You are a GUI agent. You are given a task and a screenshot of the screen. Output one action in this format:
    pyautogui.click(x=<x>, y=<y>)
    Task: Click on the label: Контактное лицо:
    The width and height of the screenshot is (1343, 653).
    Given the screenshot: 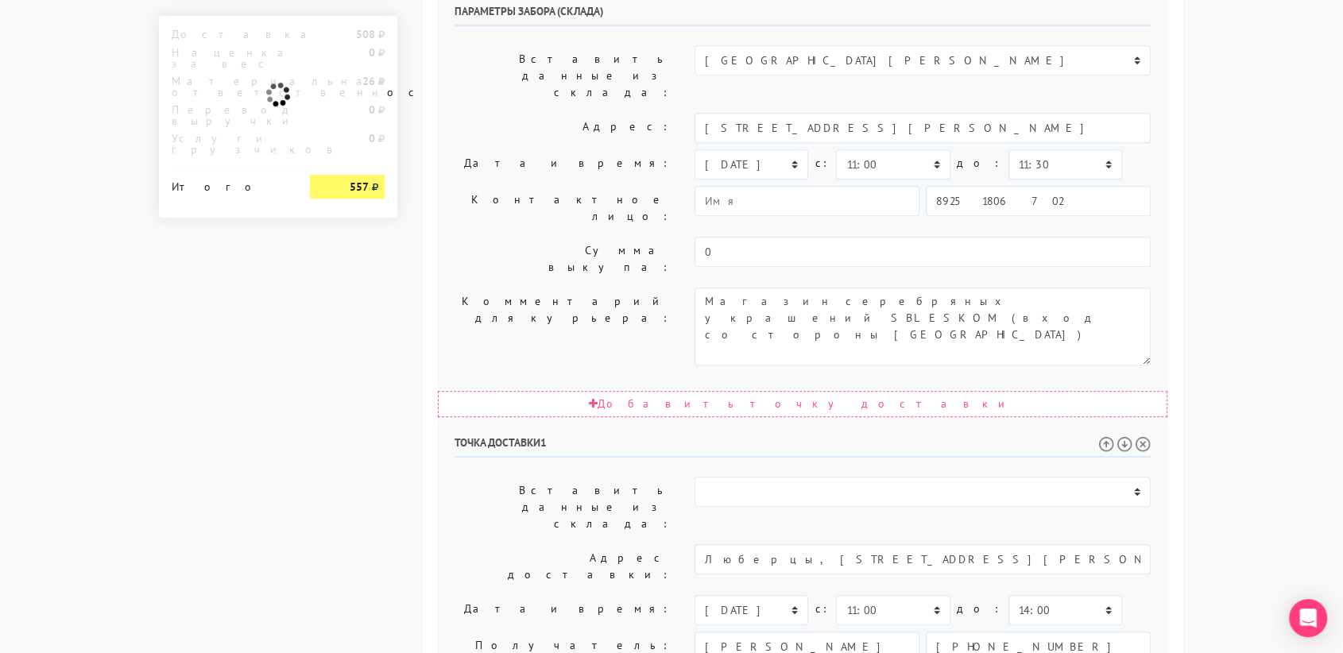 What is the action you would take?
    pyautogui.click(x=563, y=208)
    